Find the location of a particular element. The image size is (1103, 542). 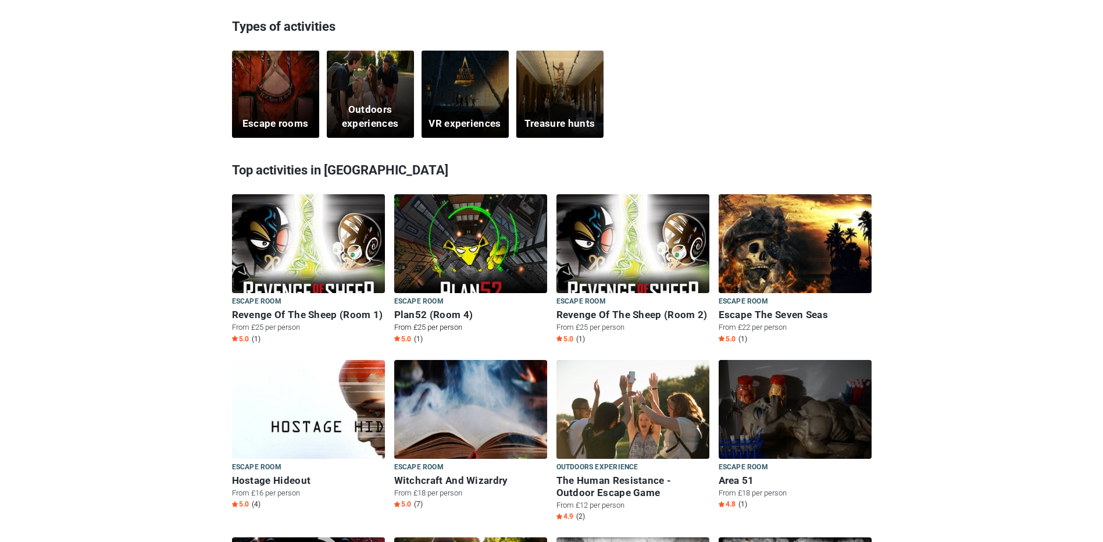

img: Plan52 (Room 4) is located at coordinates (470, 251).